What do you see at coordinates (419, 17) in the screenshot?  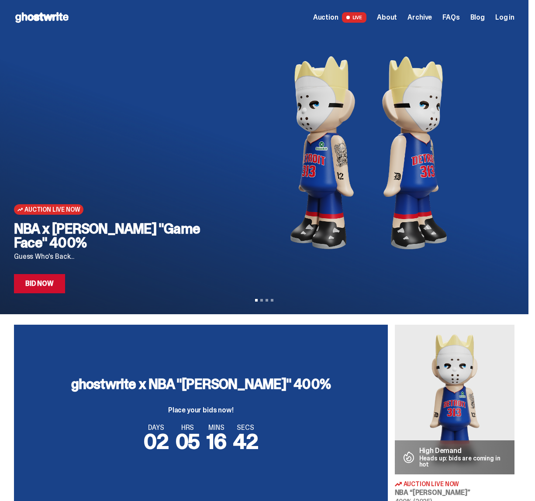 I see `span: Archive` at bounding box center [419, 17].